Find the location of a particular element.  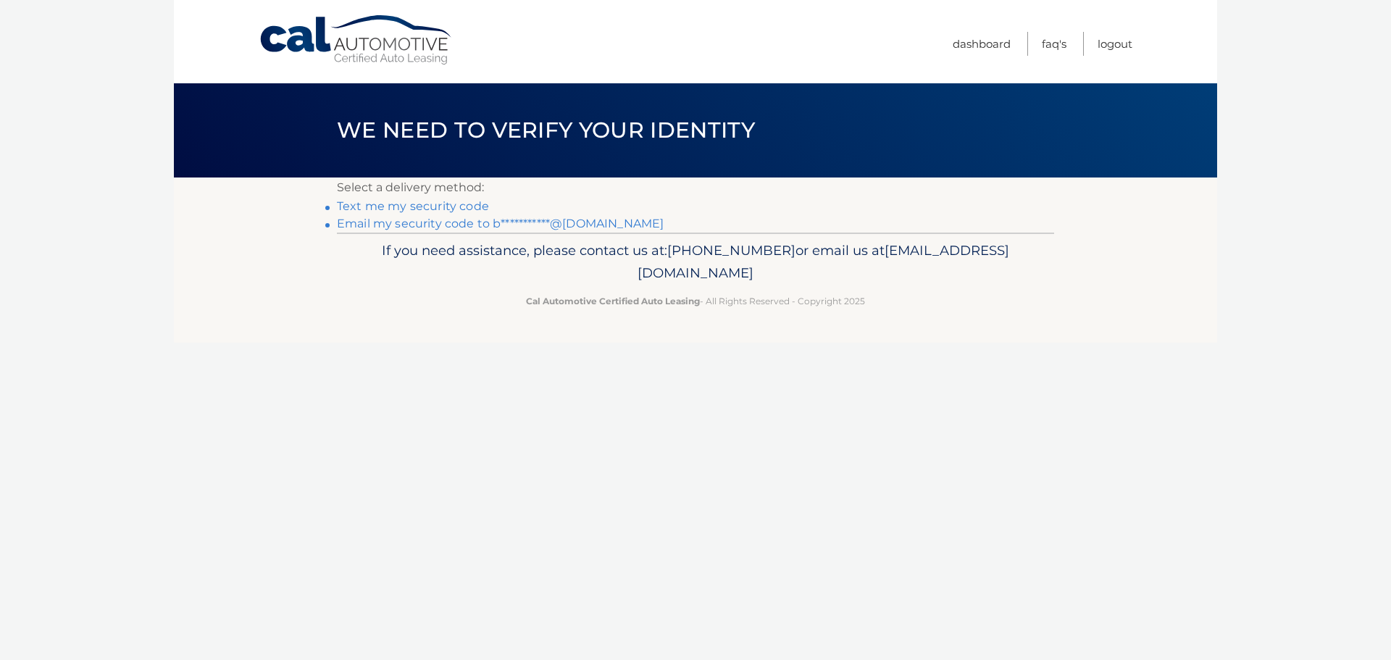

span: We need to verify your identity is located at coordinates (546, 130).